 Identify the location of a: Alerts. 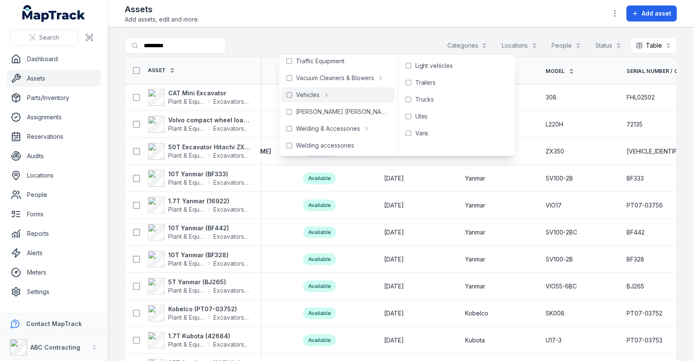
(54, 253).